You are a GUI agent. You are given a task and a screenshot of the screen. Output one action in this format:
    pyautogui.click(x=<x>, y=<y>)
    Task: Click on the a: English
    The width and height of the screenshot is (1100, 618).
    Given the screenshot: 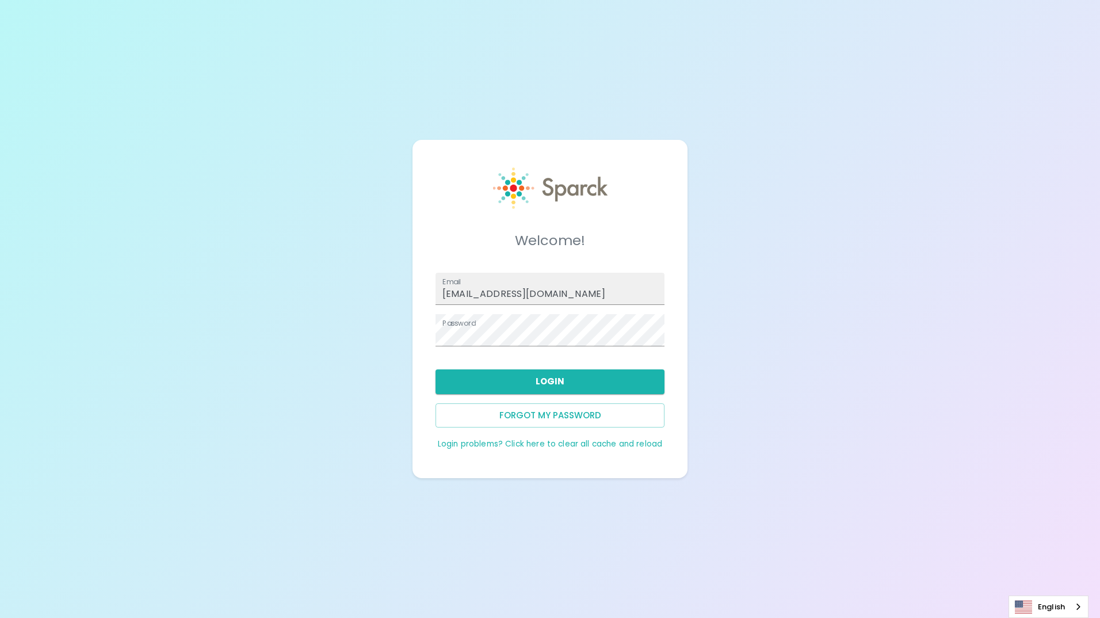 What is the action you would take?
    pyautogui.click(x=1048, y=606)
    